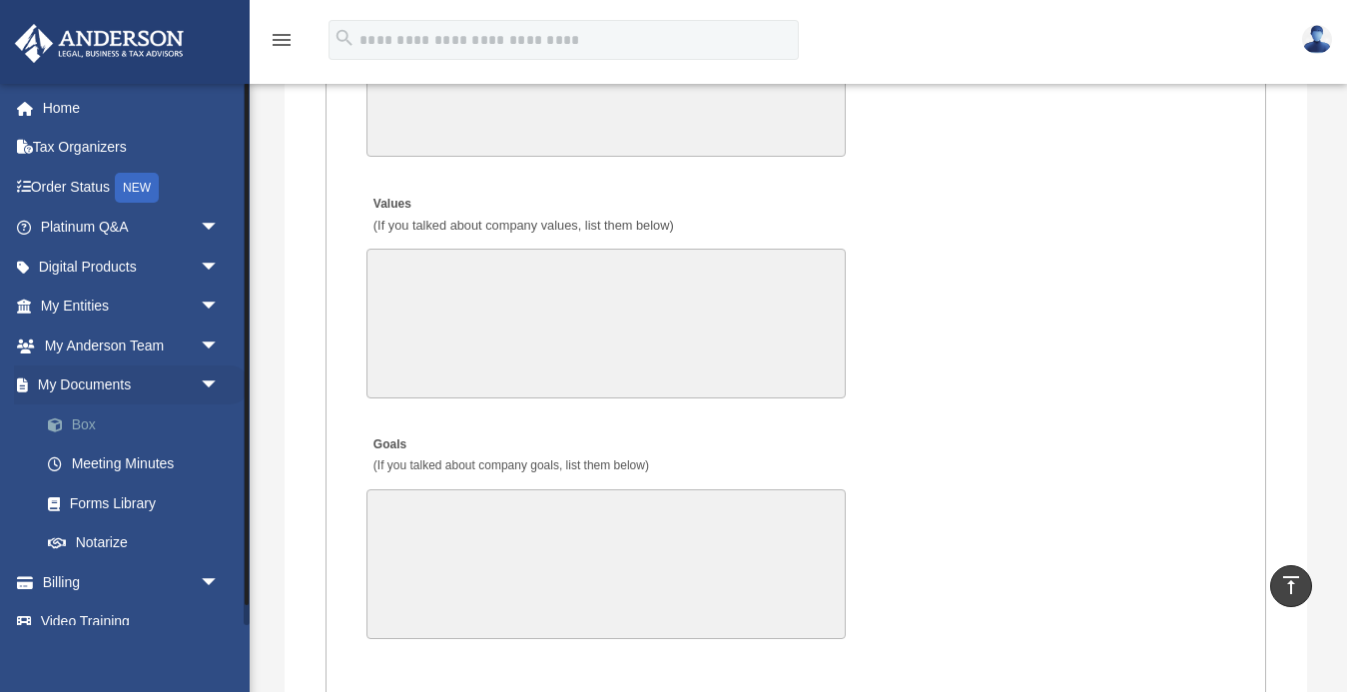  I want to click on a: Order StatusNEW, so click(132, 187).